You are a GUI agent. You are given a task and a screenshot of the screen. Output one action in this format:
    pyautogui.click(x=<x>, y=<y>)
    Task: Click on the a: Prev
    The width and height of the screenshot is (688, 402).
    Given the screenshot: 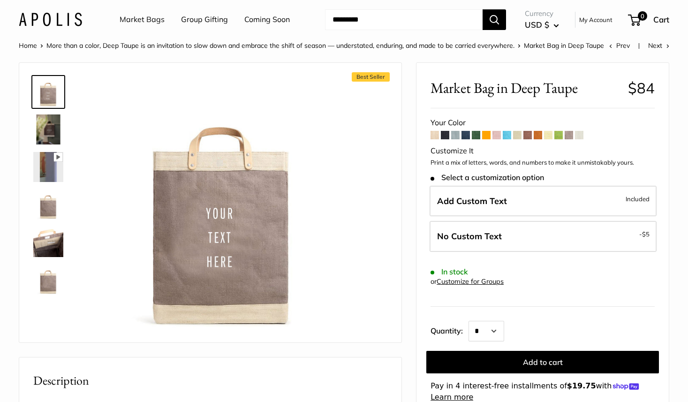 What is the action you would take?
    pyautogui.click(x=620, y=45)
    